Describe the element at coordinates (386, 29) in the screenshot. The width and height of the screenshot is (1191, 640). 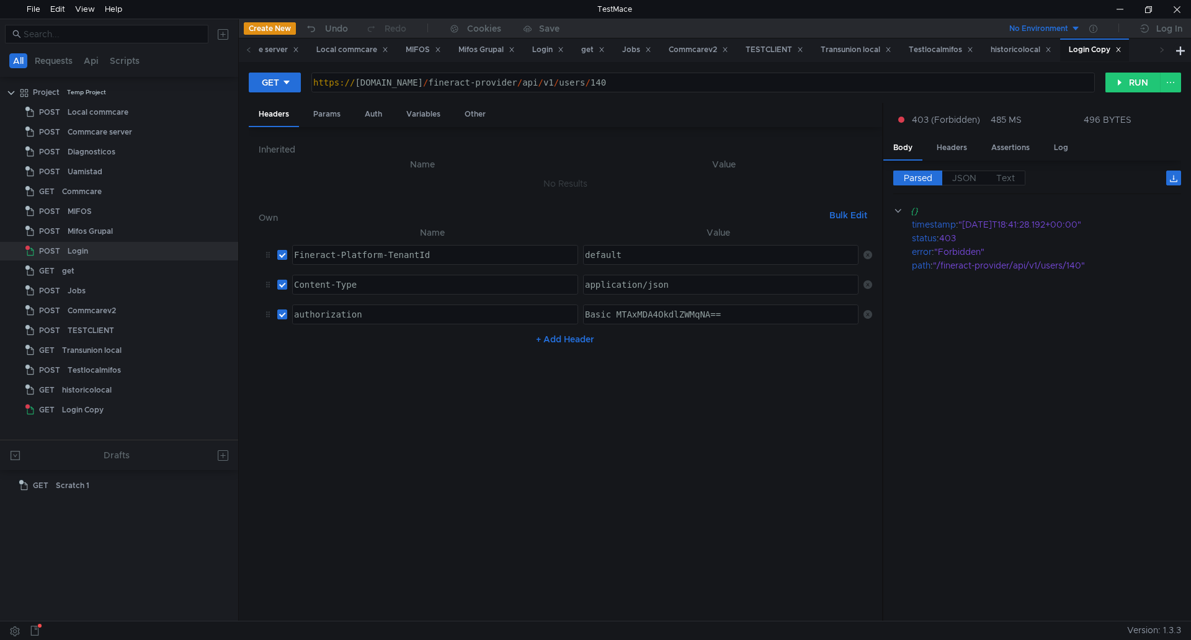
I see `button: Redo` at that location.